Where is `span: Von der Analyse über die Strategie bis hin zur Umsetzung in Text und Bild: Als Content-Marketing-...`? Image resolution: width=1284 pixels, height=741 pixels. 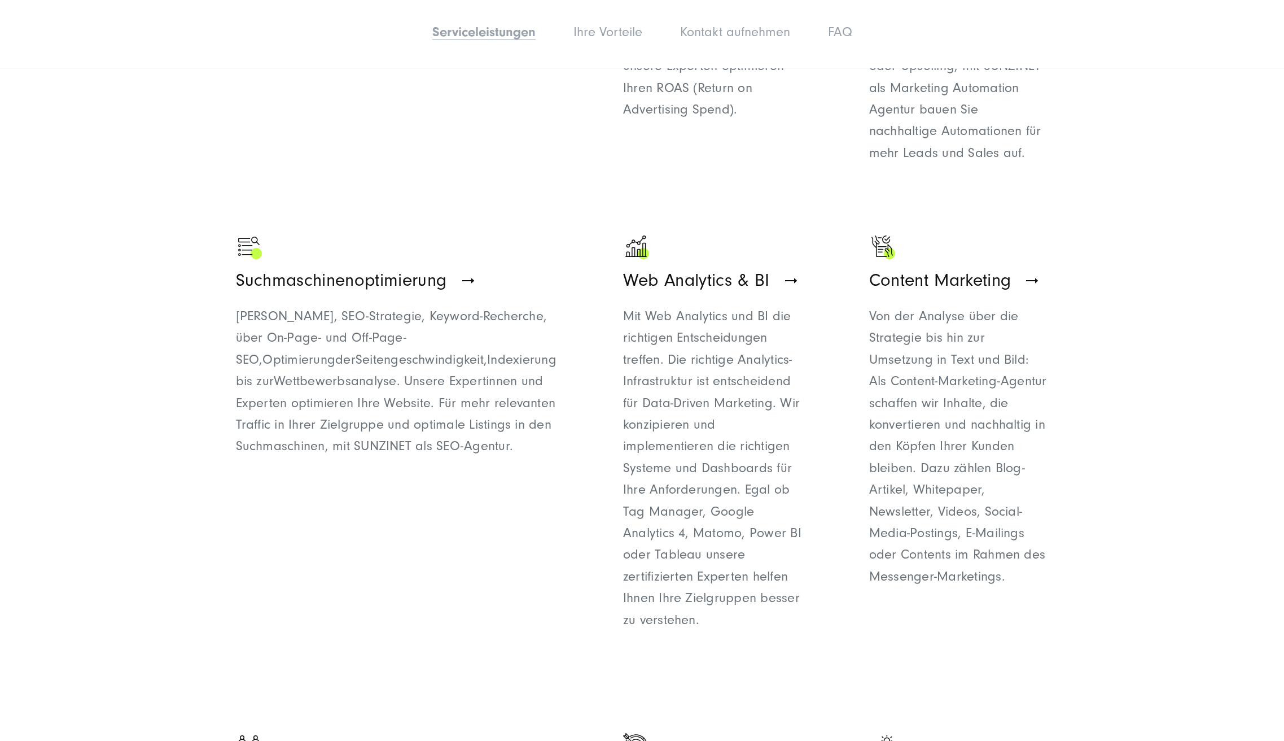 span: Von der Analyse über die Strategie bis hin zur Umsetzung in Text und Bild: Als Content-Marketing-... is located at coordinates (958, 446).